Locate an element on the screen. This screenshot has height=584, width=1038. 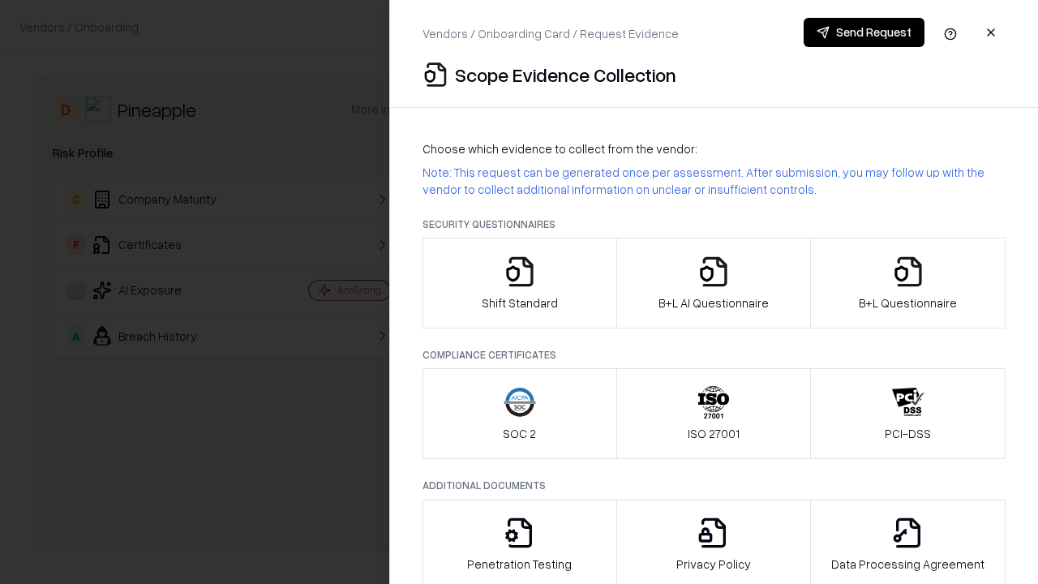
button: PCI-DSS is located at coordinates (908, 414).